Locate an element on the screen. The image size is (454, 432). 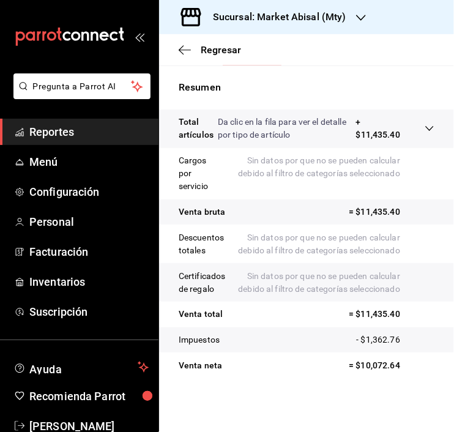
span: Inventarios is located at coordinates (89, 281).